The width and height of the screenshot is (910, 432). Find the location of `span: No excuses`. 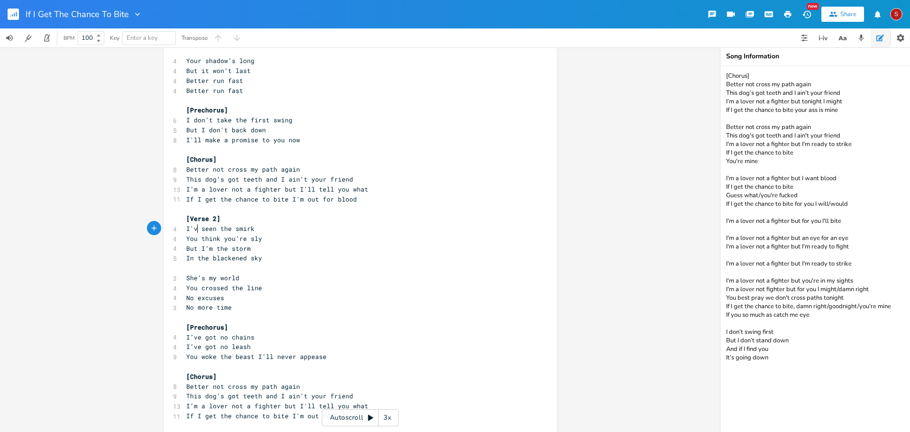

span: No excuses is located at coordinates (205, 298).